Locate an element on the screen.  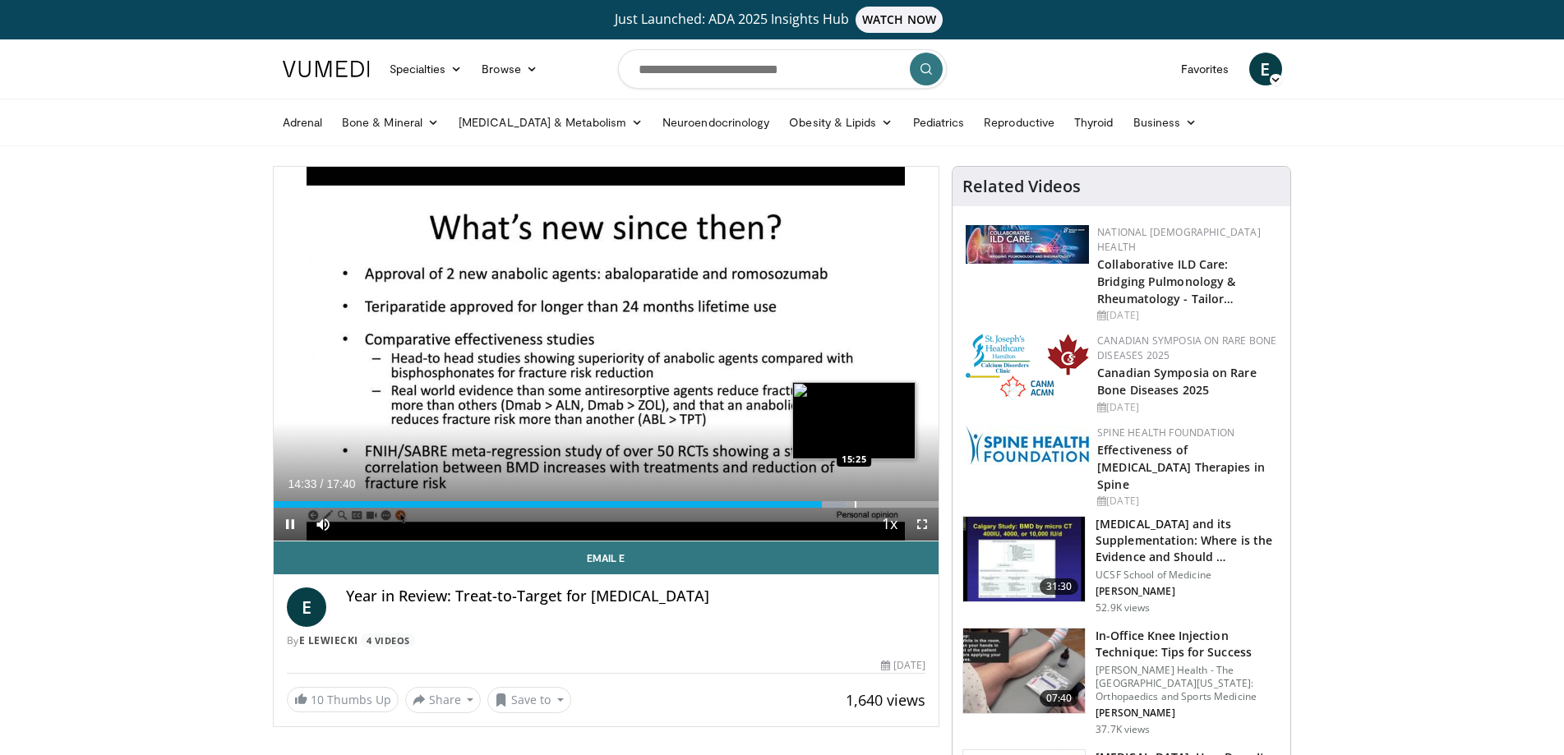
a: Adrenal is located at coordinates (302, 122).